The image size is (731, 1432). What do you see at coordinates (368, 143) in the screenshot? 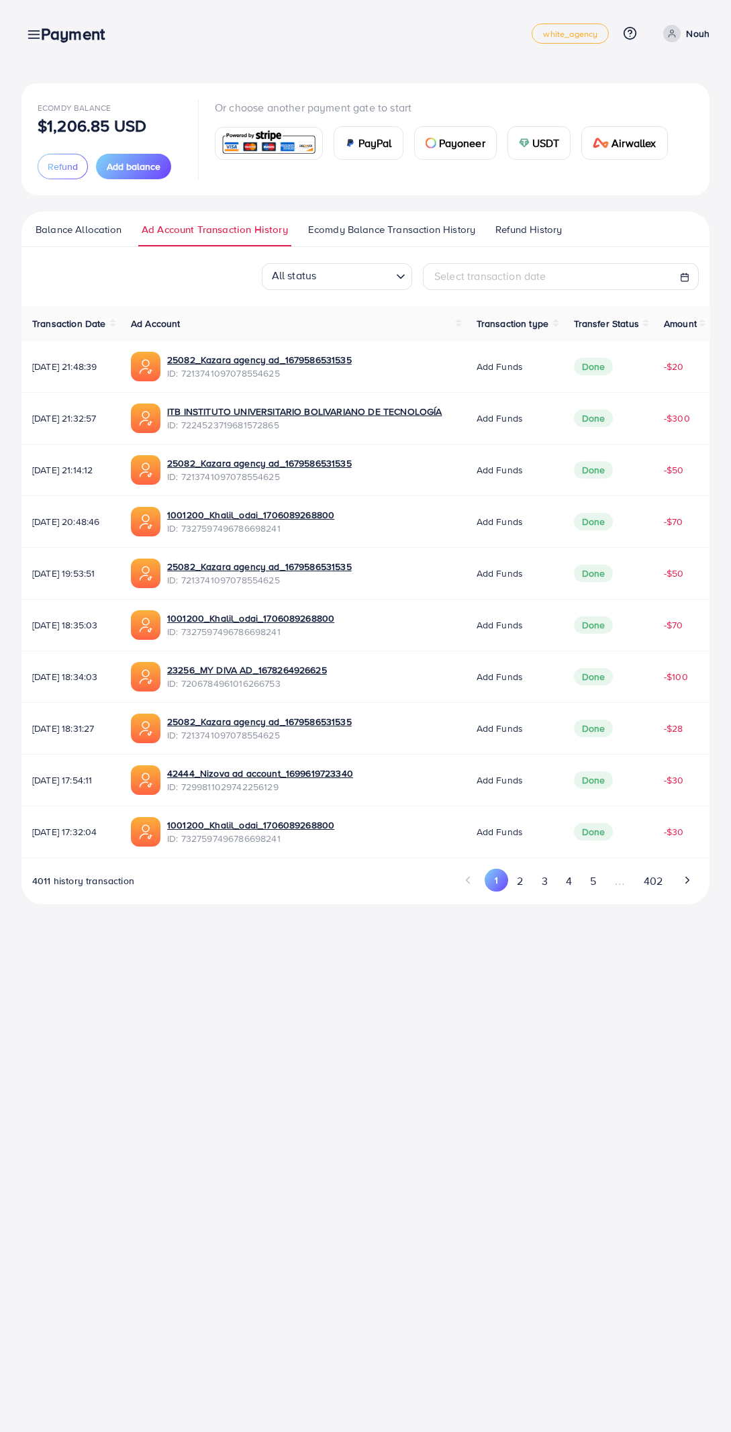
I see `a: cardPayPal` at bounding box center [368, 143].